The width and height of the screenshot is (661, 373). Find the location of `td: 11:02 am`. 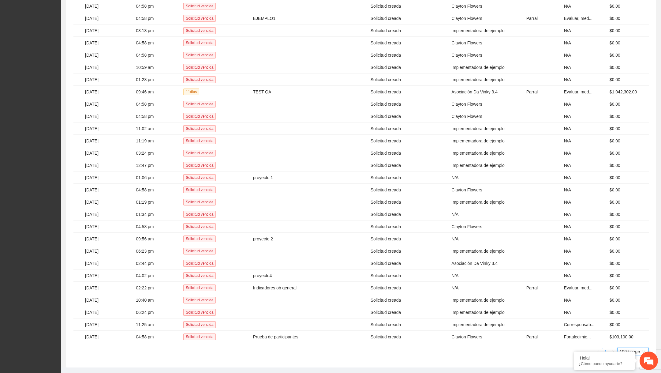

td: 11:02 am is located at coordinates (157, 129).